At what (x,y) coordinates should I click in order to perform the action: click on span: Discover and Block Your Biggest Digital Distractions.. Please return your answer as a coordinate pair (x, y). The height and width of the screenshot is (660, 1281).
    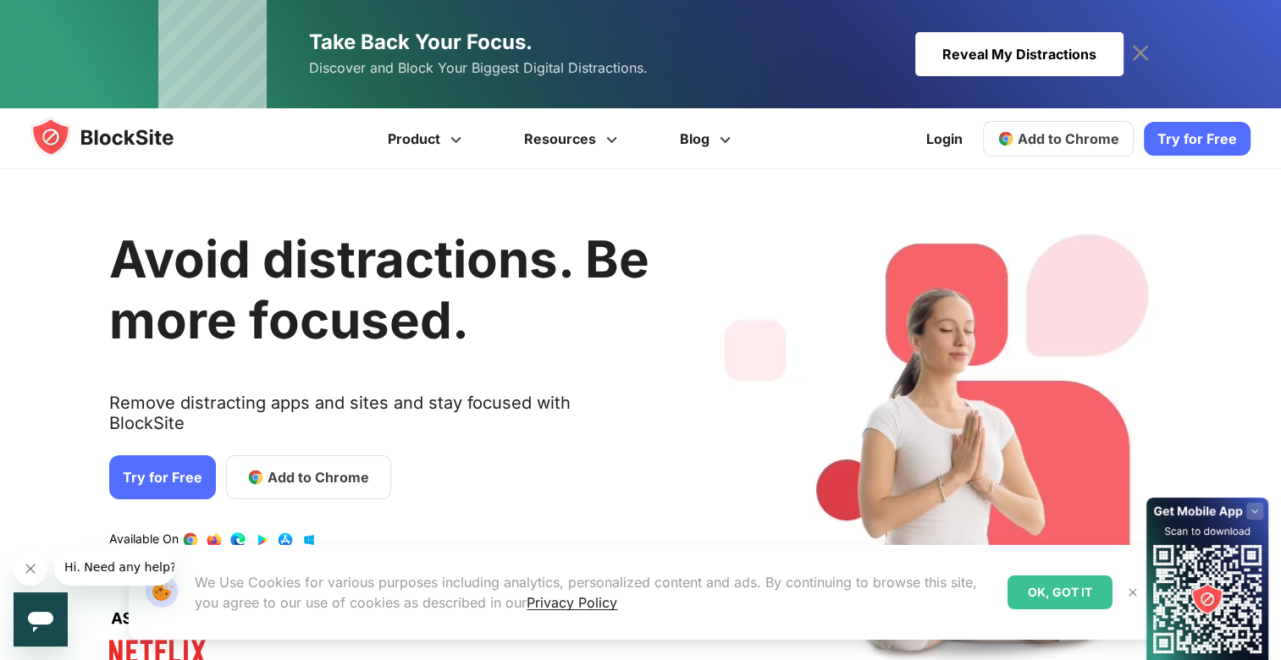
    Looking at the image, I should click on (478, 68).